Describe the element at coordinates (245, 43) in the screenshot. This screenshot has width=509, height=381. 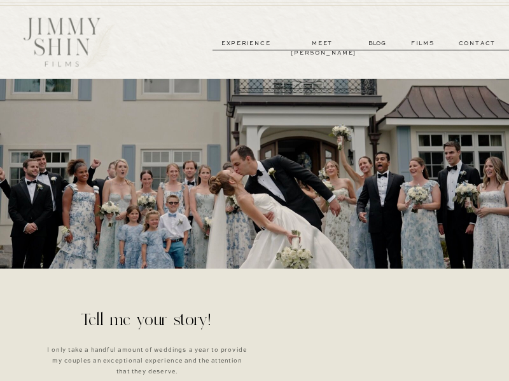
I see `p: experience` at that location.